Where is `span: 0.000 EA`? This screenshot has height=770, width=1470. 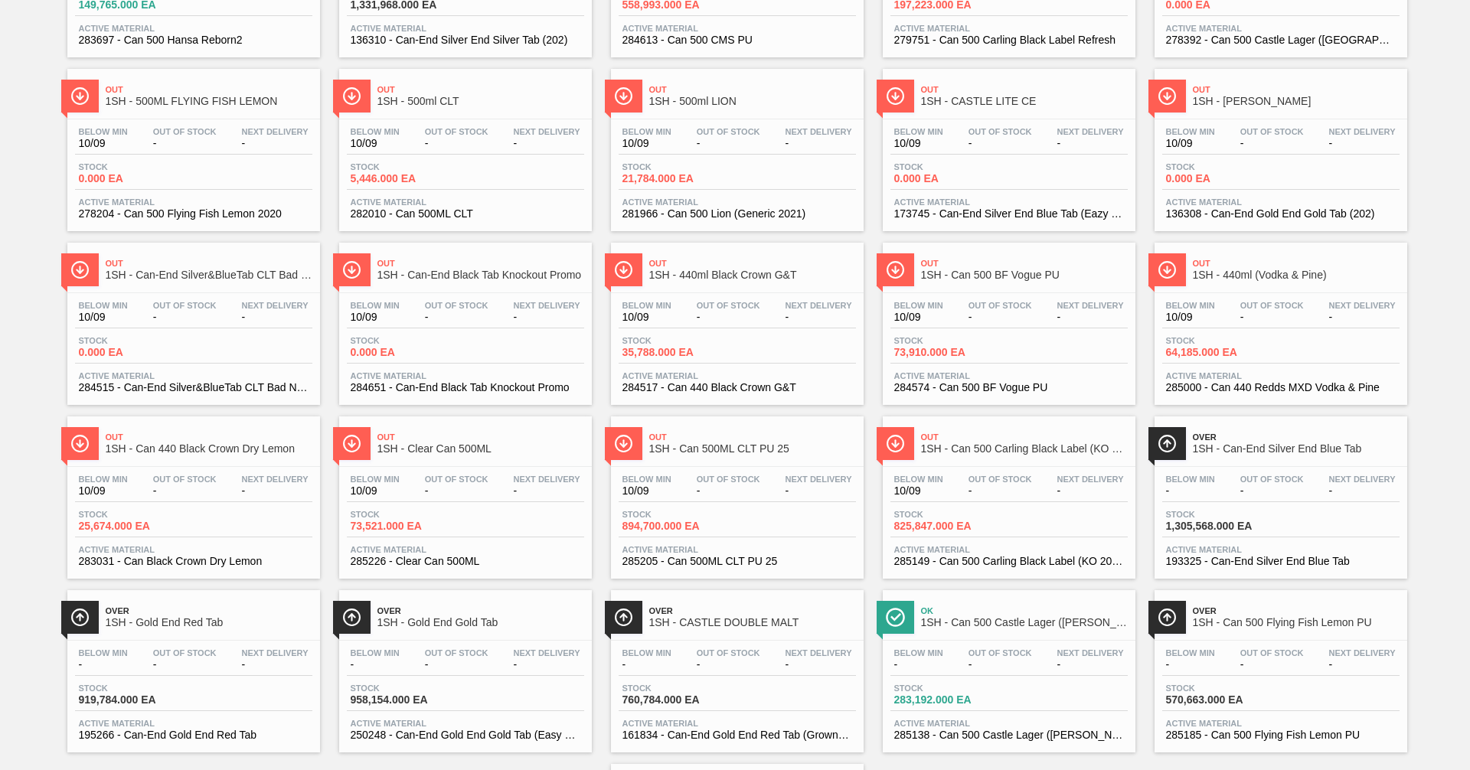 span: 0.000 EA is located at coordinates (132, 178).